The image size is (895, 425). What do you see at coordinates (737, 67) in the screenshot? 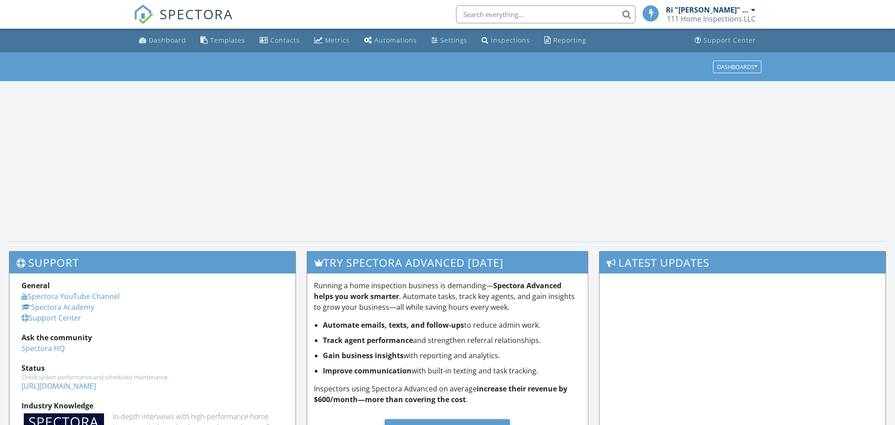
I see `div: Dashboards` at bounding box center [737, 67].